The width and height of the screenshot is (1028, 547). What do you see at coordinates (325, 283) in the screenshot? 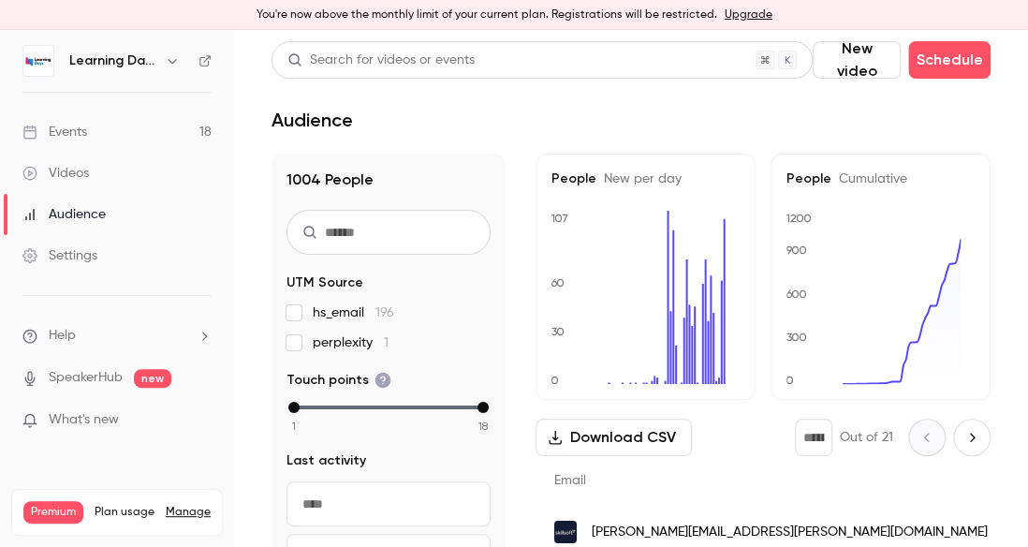
I see `span: UTM Source` at bounding box center [325, 283].